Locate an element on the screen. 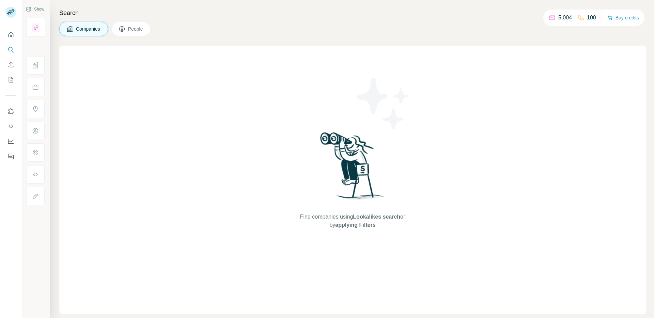 The width and height of the screenshot is (654, 318). p: 5,004 is located at coordinates (565, 18).